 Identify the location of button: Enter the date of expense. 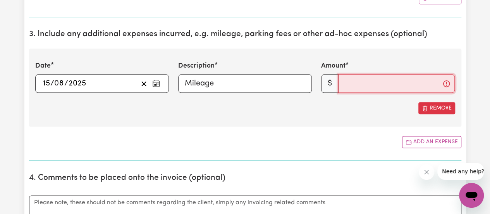
(156, 83).